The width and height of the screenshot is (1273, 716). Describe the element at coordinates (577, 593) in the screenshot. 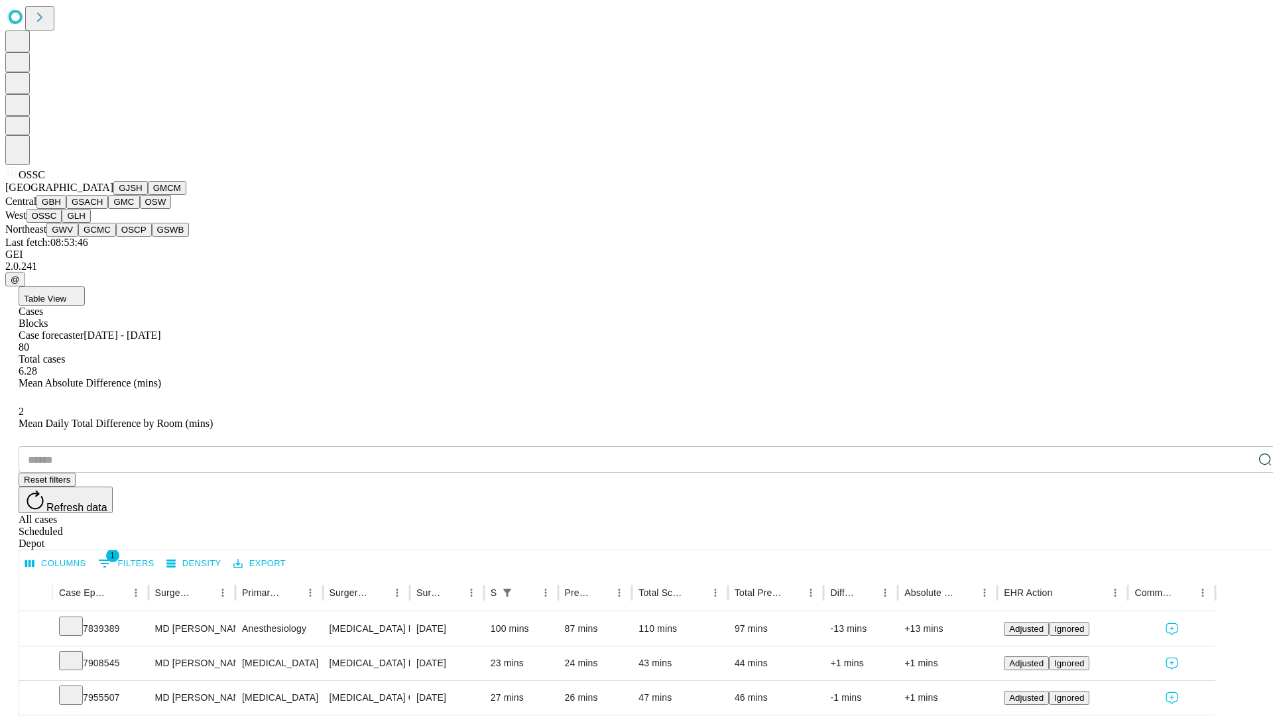

I see `div: Predicted In Room Duration` at that location.